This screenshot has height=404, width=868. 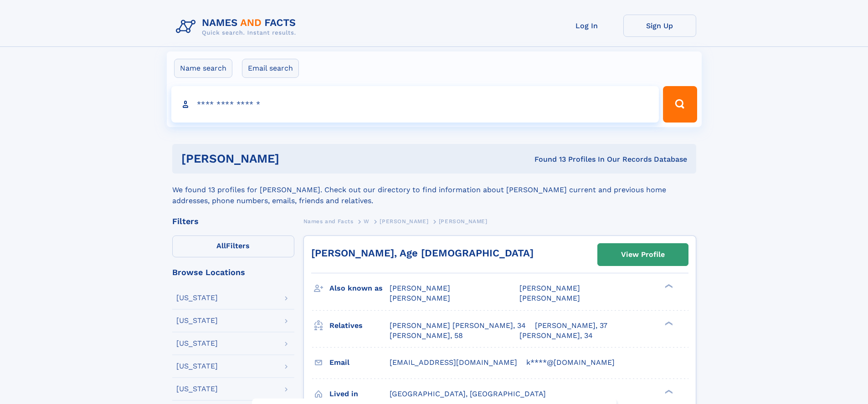 I want to click on span: W, so click(x=366, y=221).